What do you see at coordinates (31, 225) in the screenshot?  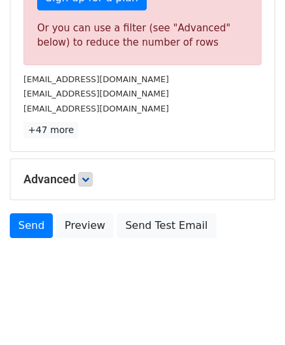 I see `a: Send` at bounding box center [31, 225].